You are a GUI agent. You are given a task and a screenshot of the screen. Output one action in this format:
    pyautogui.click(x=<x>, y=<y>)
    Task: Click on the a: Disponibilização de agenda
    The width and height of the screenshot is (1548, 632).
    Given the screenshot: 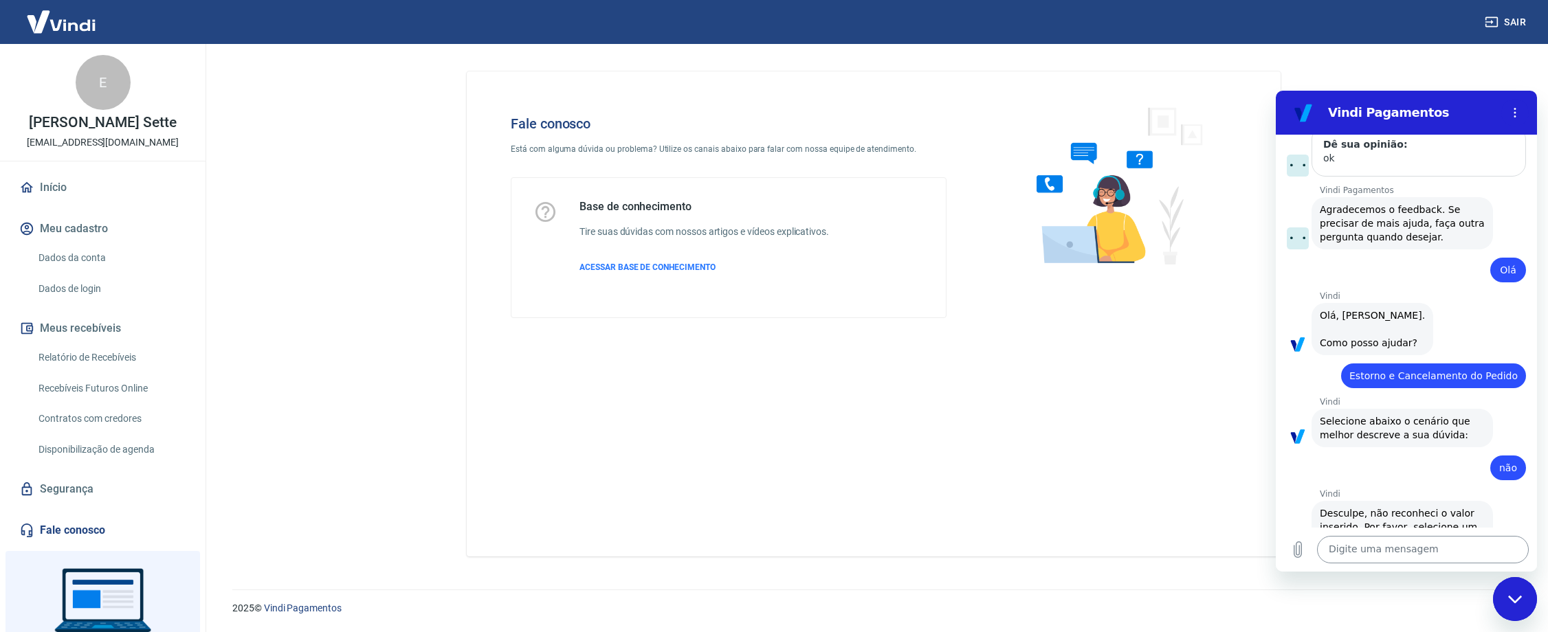 What is the action you would take?
    pyautogui.click(x=111, y=450)
    